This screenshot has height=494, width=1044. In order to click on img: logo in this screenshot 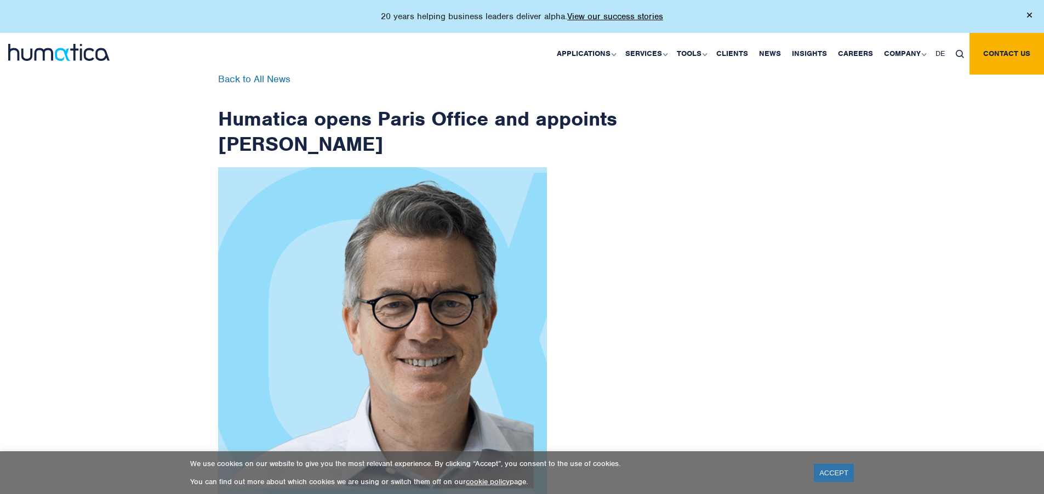, I will do `click(59, 52)`.